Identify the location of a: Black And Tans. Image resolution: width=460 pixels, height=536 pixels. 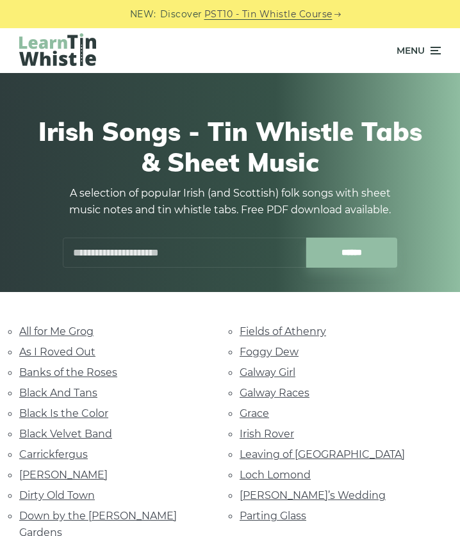
(58, 392).